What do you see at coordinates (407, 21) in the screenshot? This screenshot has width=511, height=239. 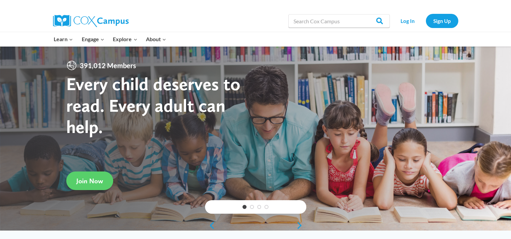 I see `a: Log In` at bounding box center [407, 21].